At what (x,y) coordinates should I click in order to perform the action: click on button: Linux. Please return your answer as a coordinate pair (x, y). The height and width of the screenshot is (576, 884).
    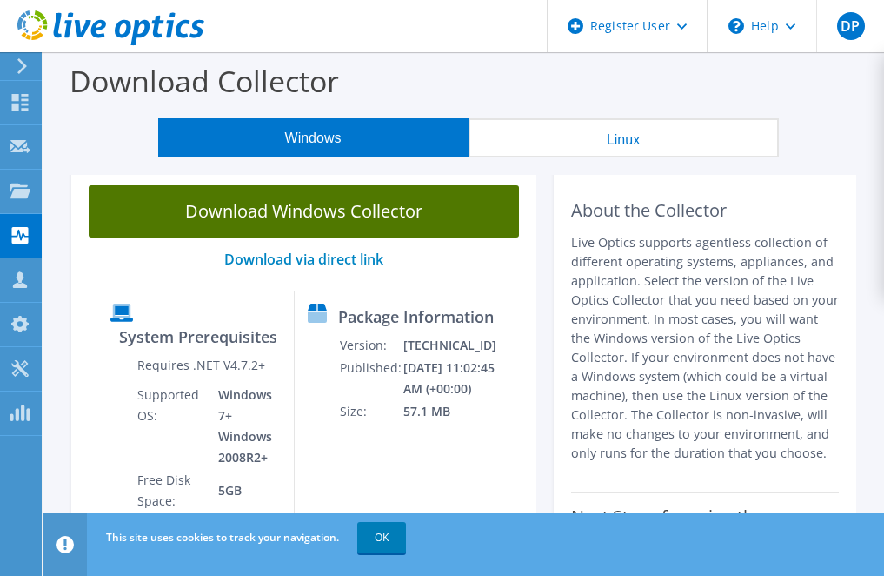
    Looking at the image, I should click on (624, 137).